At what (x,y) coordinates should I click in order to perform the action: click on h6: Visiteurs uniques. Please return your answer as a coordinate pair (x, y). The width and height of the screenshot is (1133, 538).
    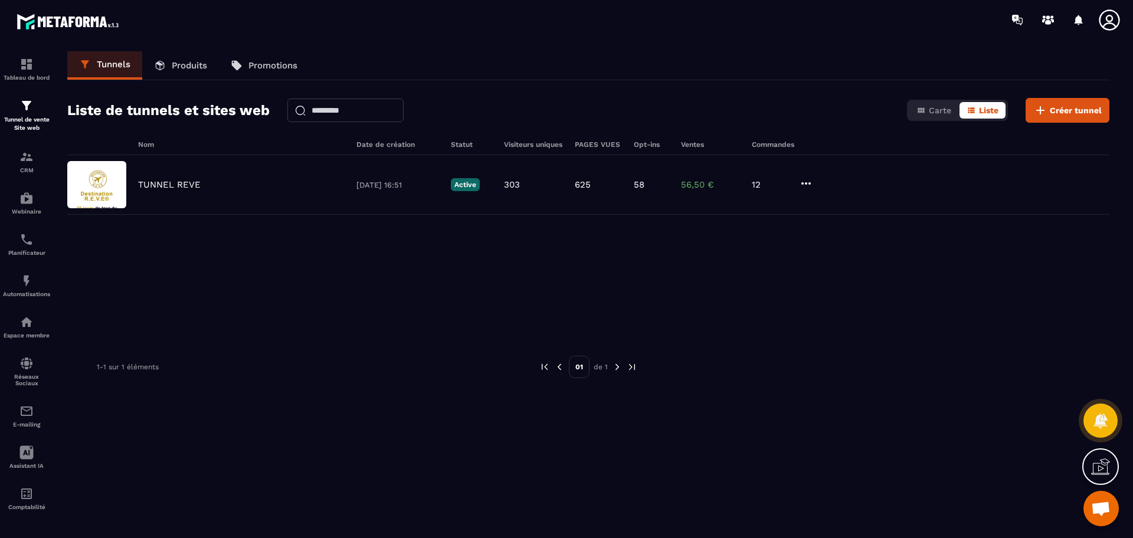
    Looking at the image, I should click on (534, 145).